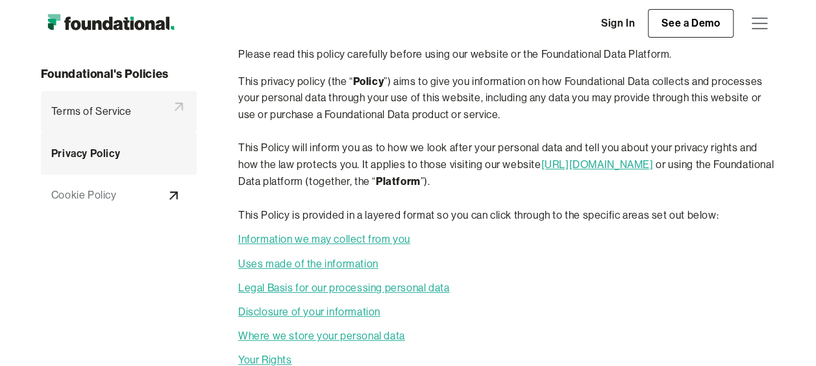  Describe the element at coordinates (699, 291) in the screenshot. I see `div: Chat Widget` at that location.